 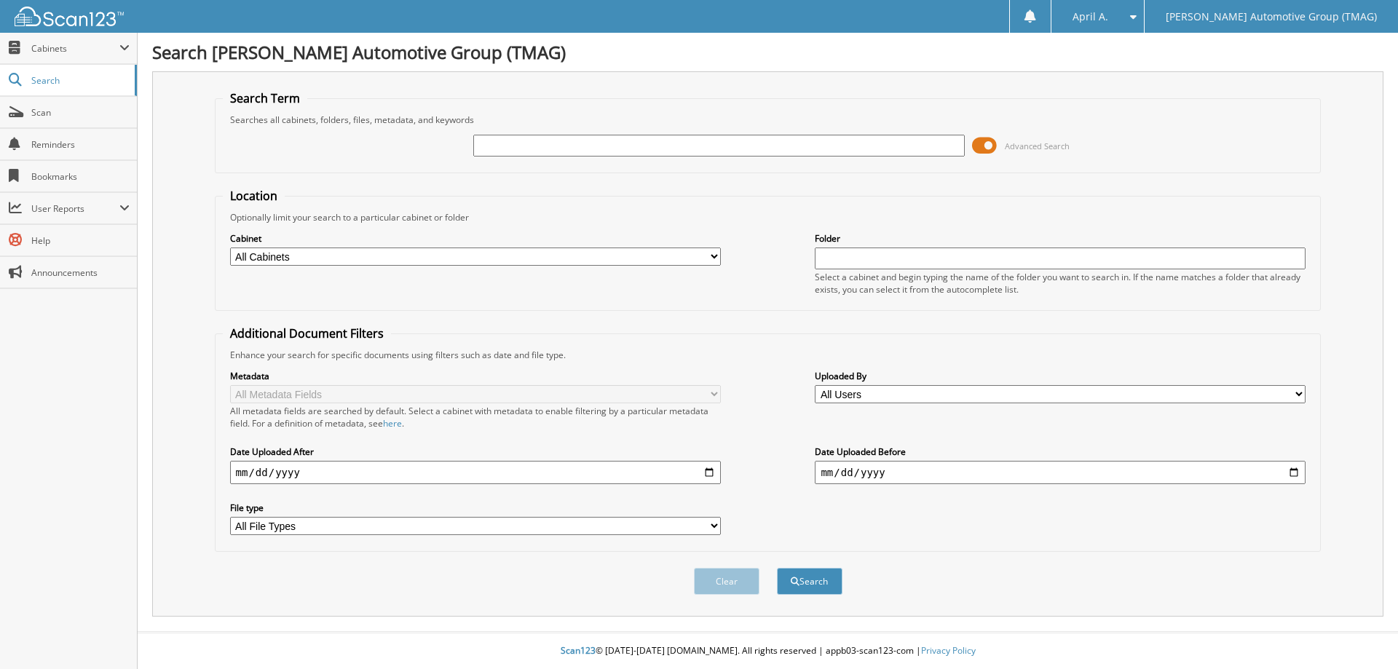 What do you see at coordinates (1060, 283) in the screenshot?
I see `div: Select a cabinet and begin typing the name of the folder you want to search in. If the name match...` at bounding box center [1060, 283].